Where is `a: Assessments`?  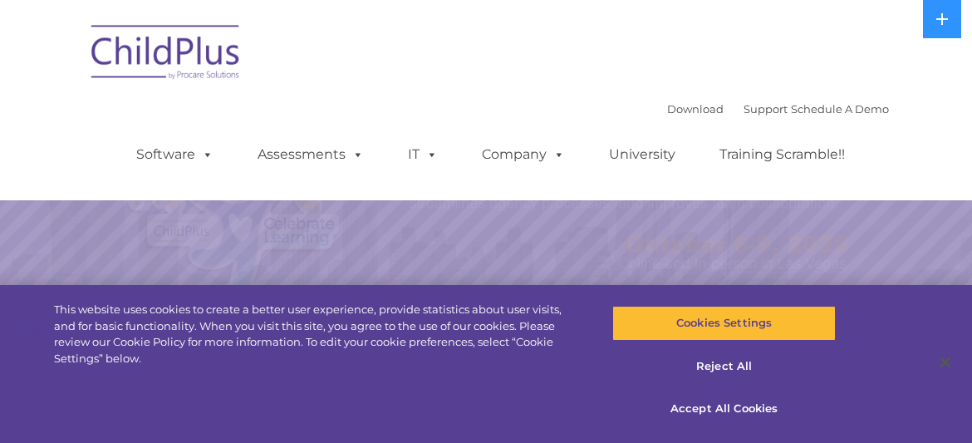 a: Assessments is located at coordinates (311, 154).